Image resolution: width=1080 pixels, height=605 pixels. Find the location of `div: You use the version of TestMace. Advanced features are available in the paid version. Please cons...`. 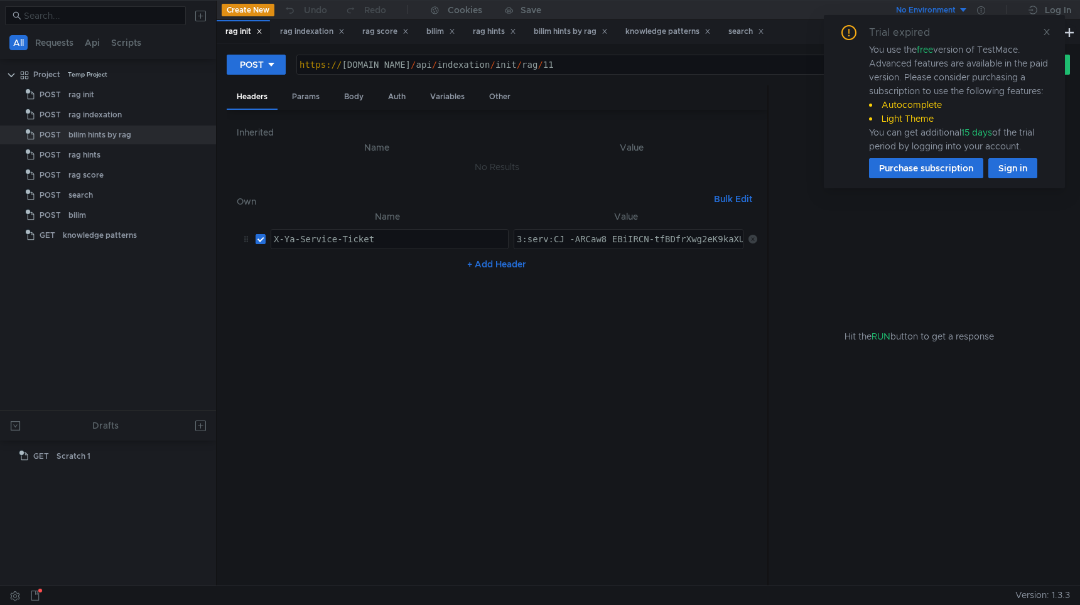

div: You use the version of TestMace. Advanced features are available in the paid version. Please cons... is located at coordinates (959, 98).